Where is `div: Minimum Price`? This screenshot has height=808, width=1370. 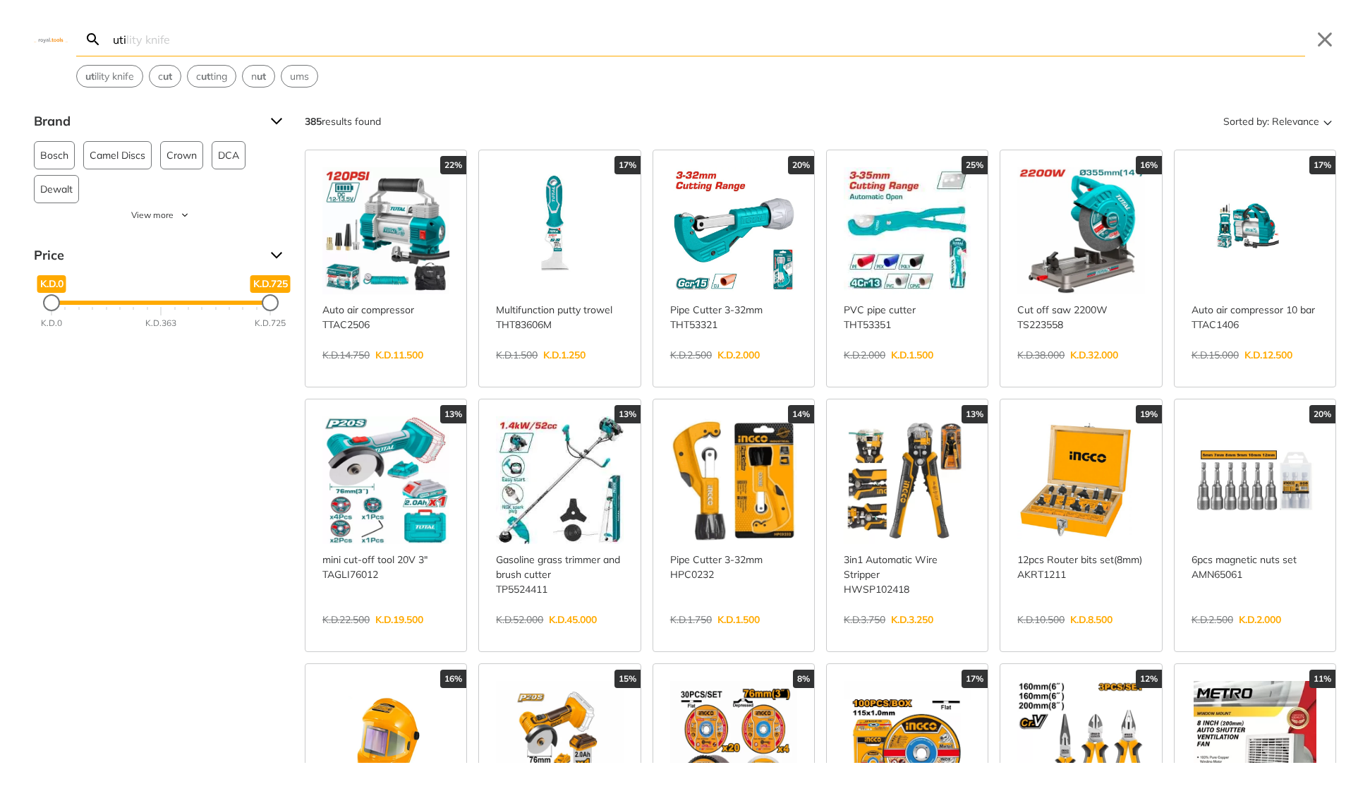
div: Minimum Price is located at coordinates (52, 303).